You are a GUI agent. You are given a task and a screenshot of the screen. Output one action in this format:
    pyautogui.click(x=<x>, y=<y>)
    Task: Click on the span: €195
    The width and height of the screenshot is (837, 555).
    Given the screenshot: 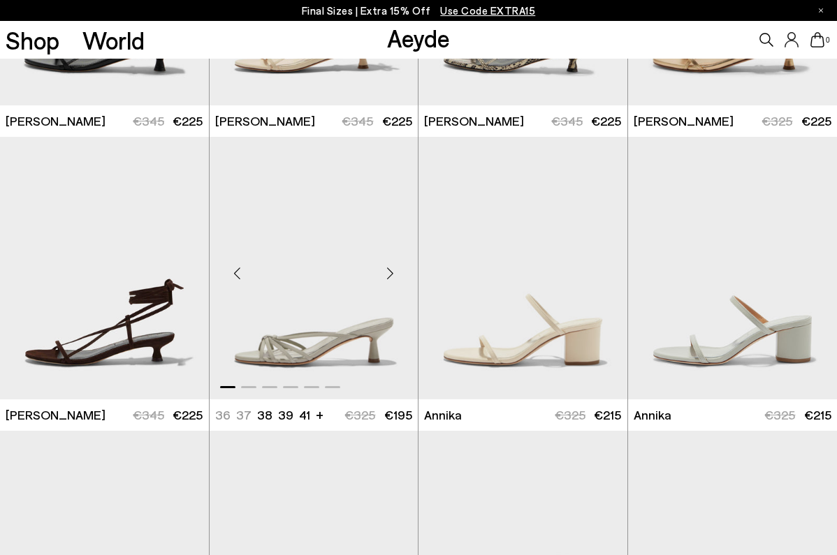 What is the action you would take?
    pyautogui.click(x=398, y=415)
    